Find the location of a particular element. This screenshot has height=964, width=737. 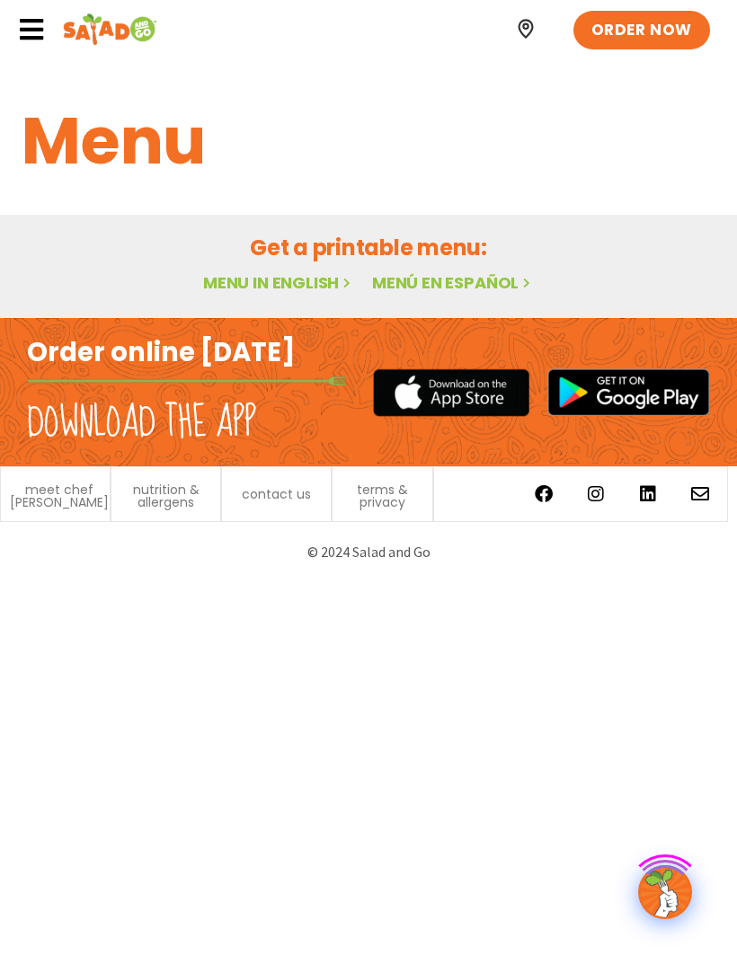

a: contact us is located at coordinates (276, 494).